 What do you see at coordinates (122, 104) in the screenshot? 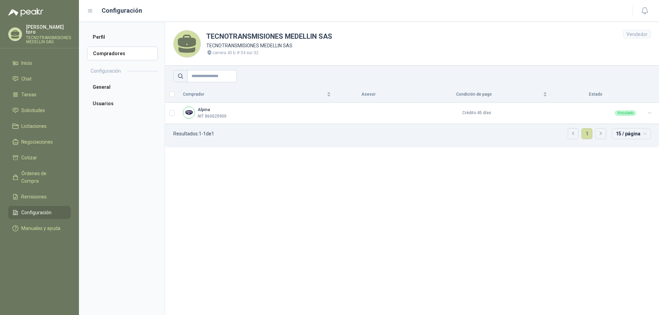
I see `a: Usuarios` at bounding box center [122, 104].